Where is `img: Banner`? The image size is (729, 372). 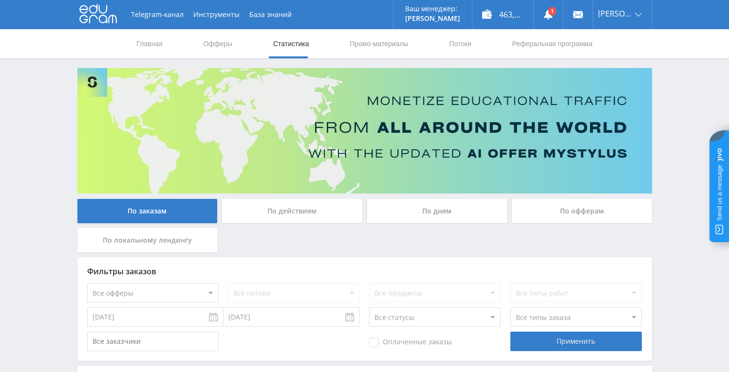 img: Banner is located at coordinates (365, 131).